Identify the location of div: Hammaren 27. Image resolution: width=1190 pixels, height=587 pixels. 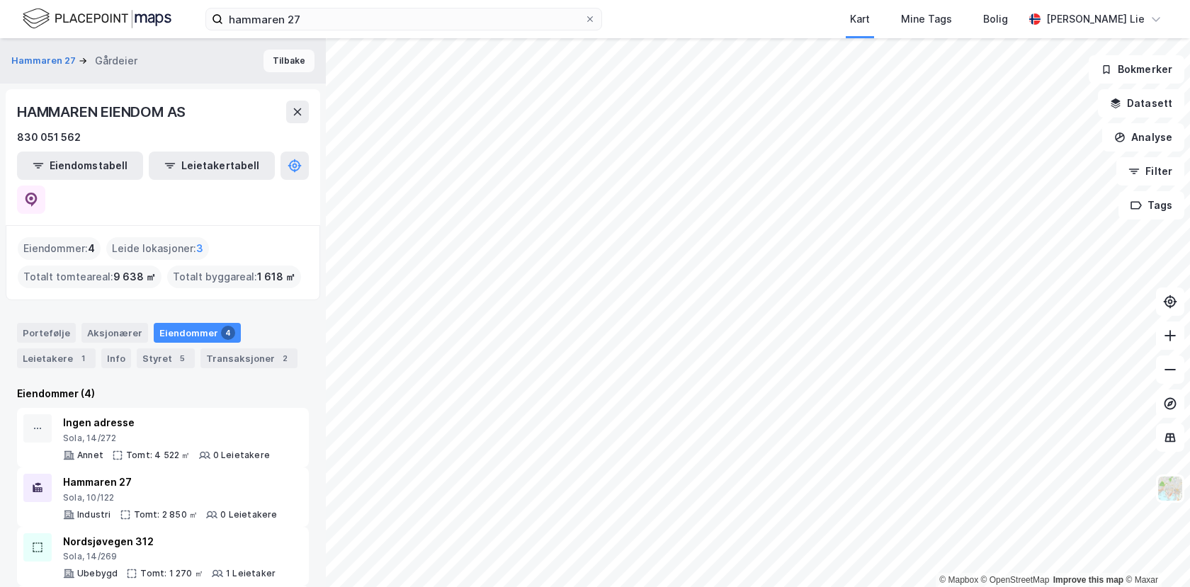
(170, 482).